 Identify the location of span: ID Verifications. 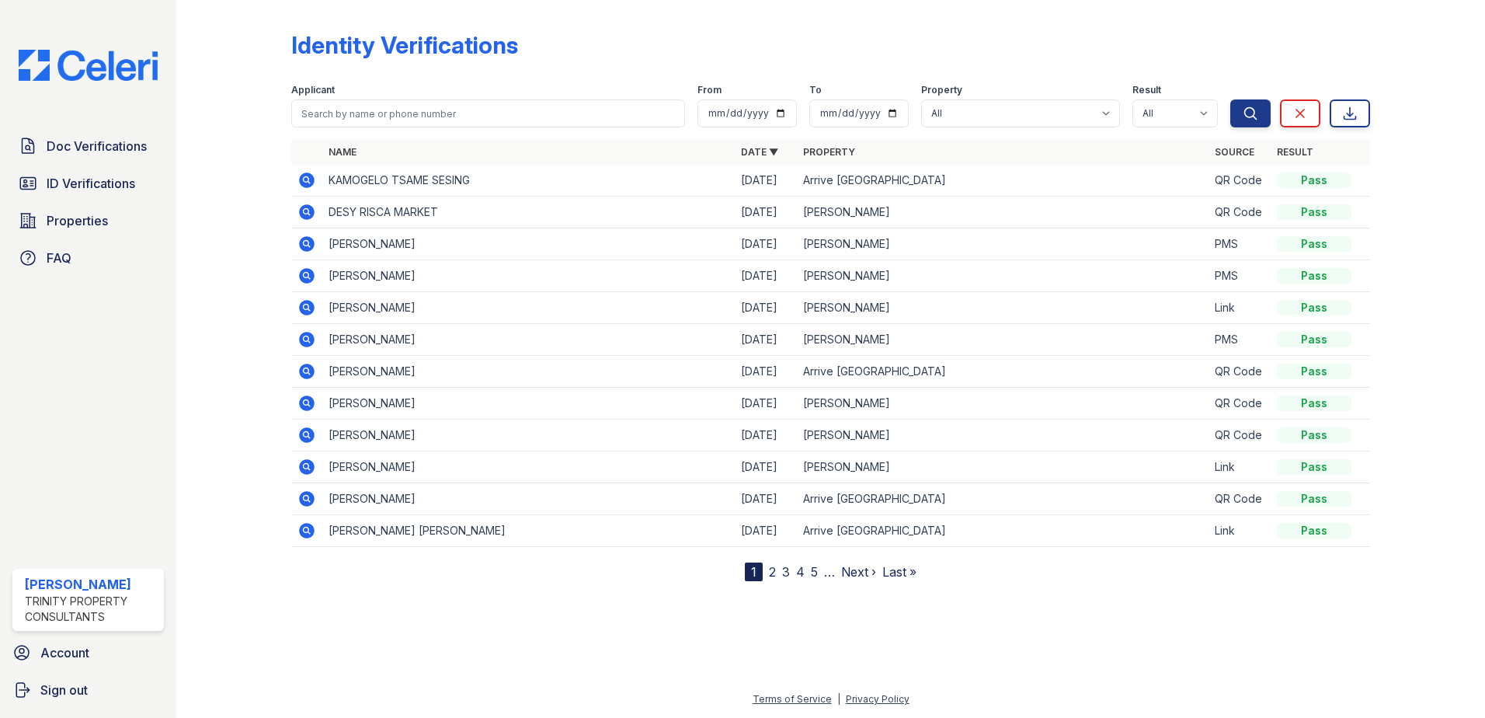
(91, 183).